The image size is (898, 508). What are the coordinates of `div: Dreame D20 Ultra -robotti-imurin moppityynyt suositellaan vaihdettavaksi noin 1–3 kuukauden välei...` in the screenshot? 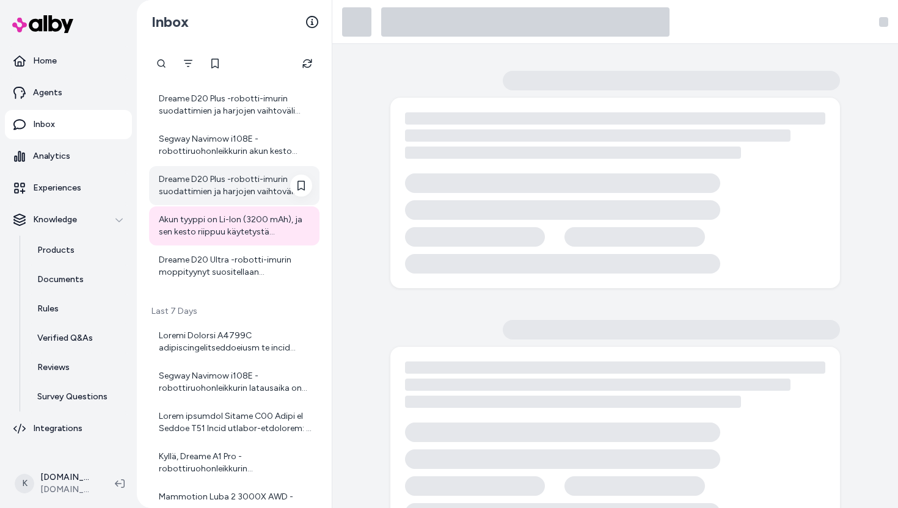 It's located at (235, 266).